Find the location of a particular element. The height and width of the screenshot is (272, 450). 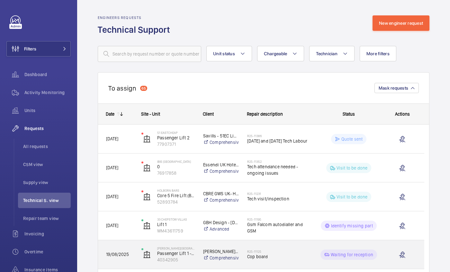

span: Gsm Falcom autodialler and GSM is located at coordinates (278, 228).